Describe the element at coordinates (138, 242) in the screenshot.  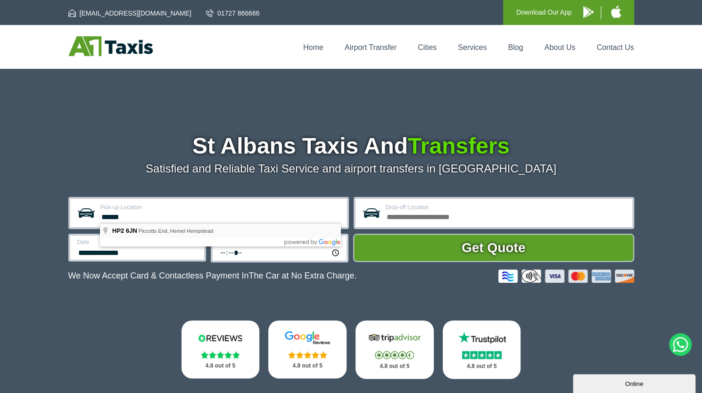
I see `label: Date` at that location.